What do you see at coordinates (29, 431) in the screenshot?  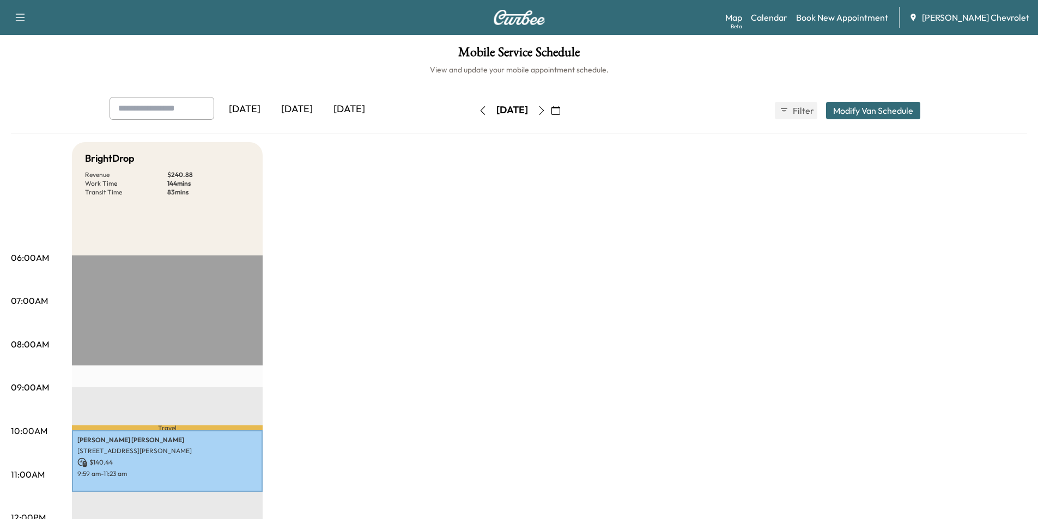 I see `p: 10:00AM` at bounding box center [29, 431].